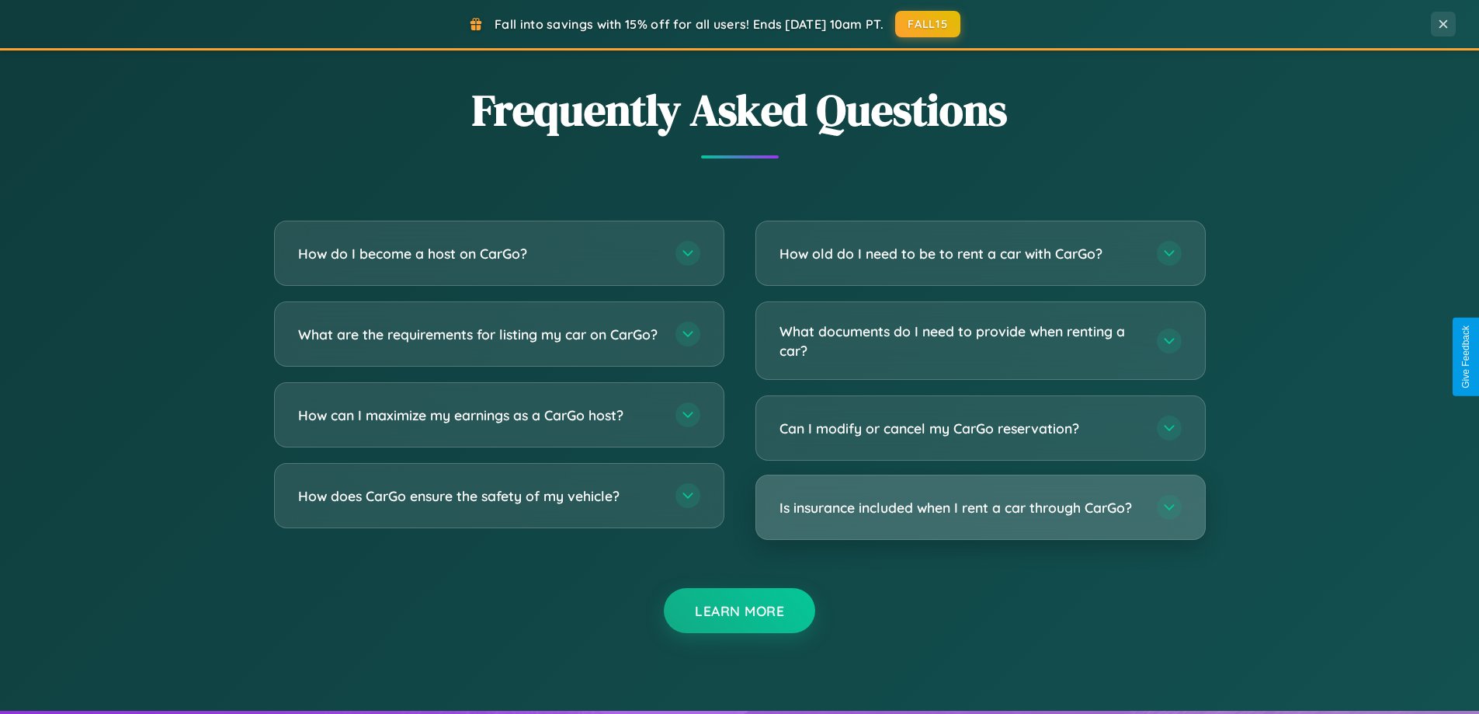  What do you see at coordinates (960, 340) in the screenshot?
I see `h3: What documents do I need to provide when renting a car?` at bounding box center [960, 340].